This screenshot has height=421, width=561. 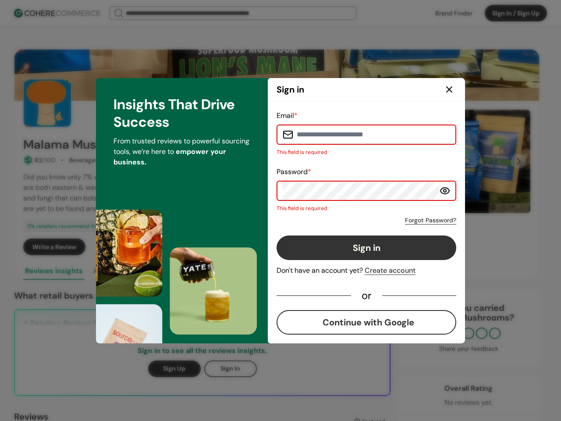 What do you see at coordinates (366, 248) in the screenshot?
I see `button: Sign in` at bounding box center [366, 248].